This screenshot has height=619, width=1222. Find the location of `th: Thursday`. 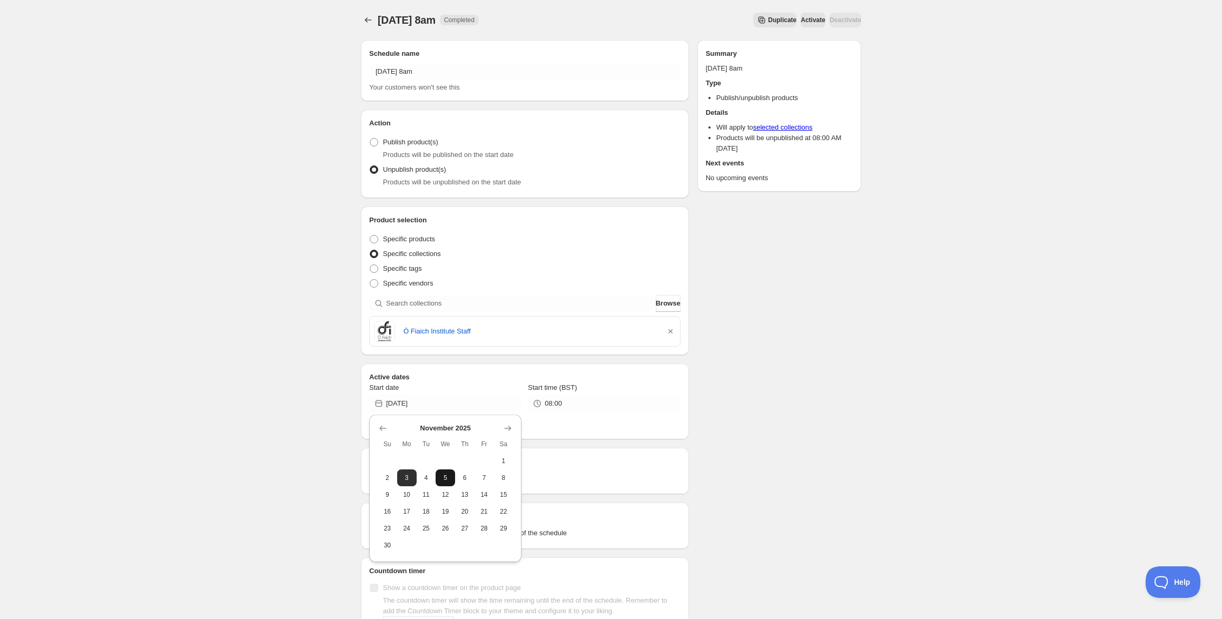

th: Thursday is located at coordinates (464, 444).